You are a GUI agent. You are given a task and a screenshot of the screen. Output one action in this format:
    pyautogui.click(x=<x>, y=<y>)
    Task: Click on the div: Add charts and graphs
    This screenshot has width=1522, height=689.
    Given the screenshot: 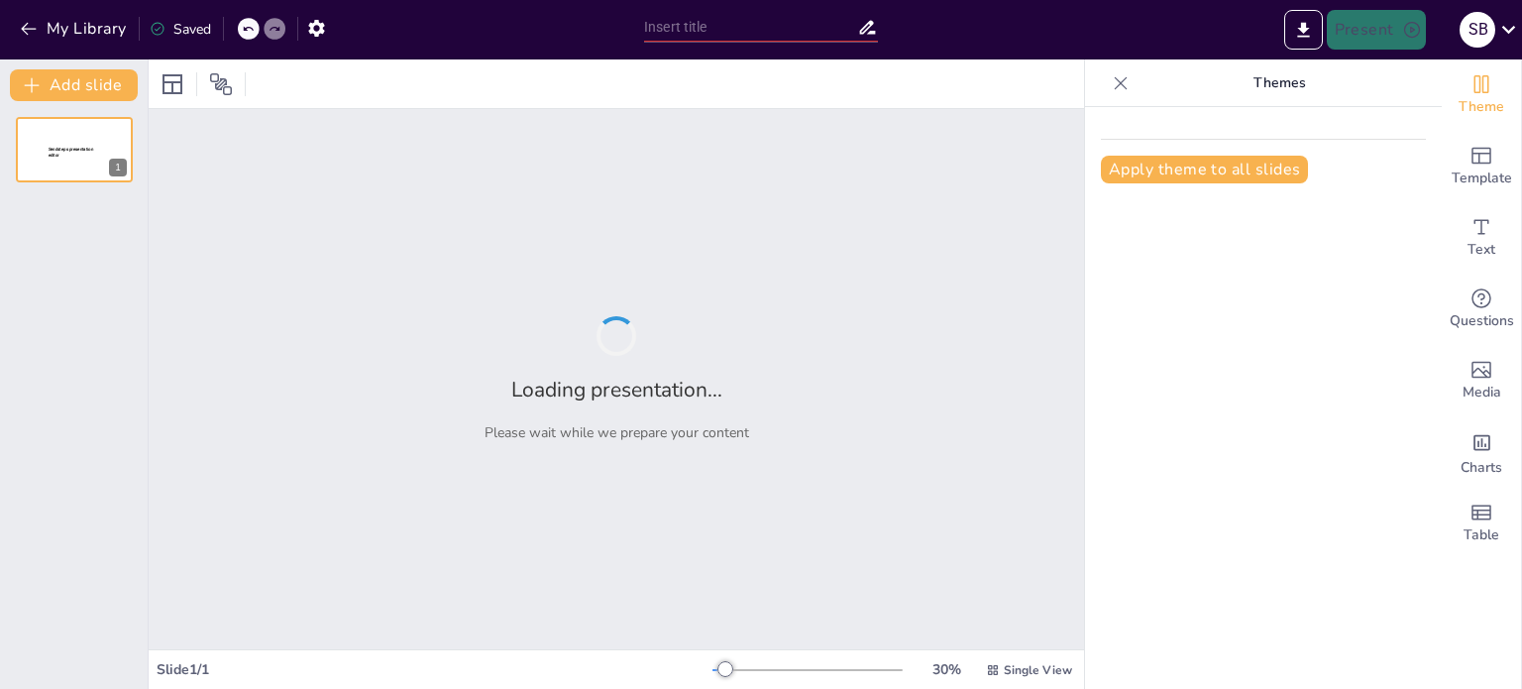 What is the action you would take?
    pyautogui.click(x=1482, y=452)
    